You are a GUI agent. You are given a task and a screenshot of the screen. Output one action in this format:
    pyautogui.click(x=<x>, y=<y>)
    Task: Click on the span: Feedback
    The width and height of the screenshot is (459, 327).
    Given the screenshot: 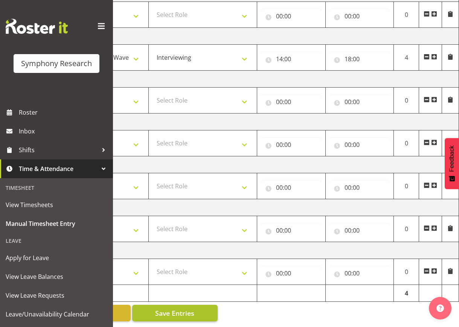 What is the action you would take?
    pyautogui.click(x=451, y=159)
    